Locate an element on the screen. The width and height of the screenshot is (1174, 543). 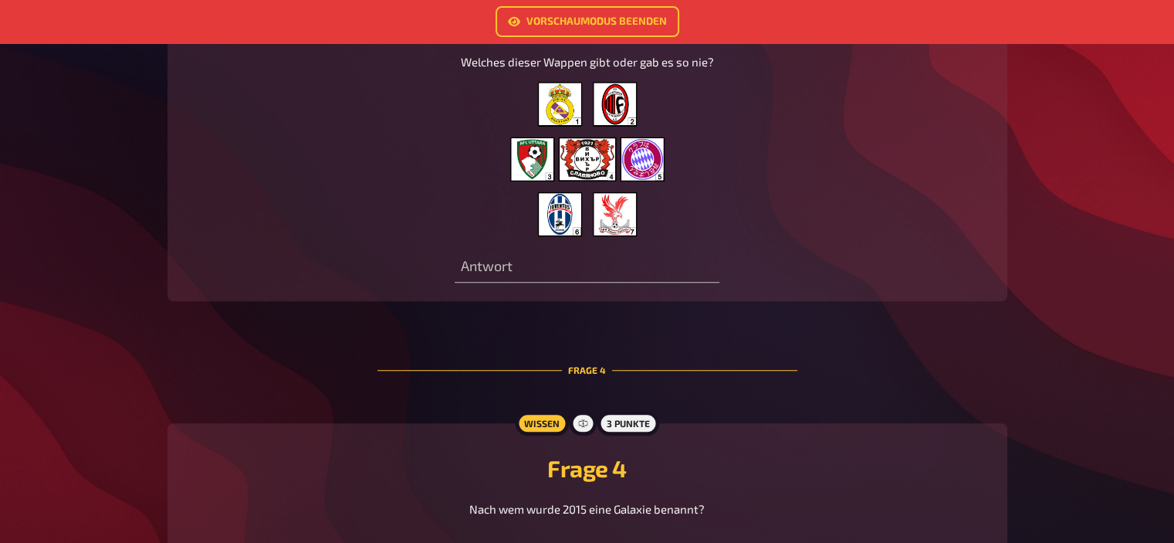
div: Wissen is located at coordinates (542, 423).